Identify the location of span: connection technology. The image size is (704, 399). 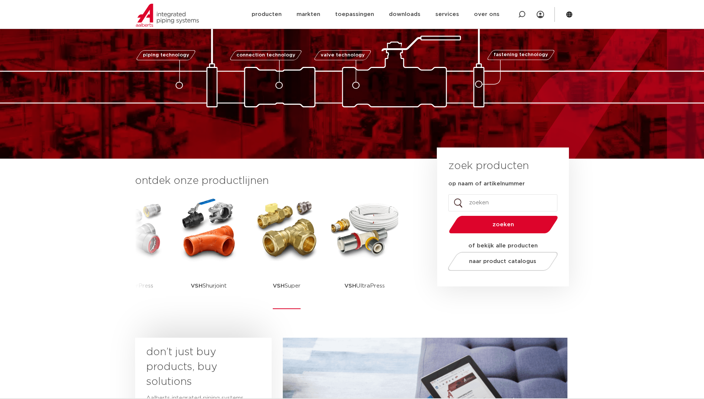
(265, 55).